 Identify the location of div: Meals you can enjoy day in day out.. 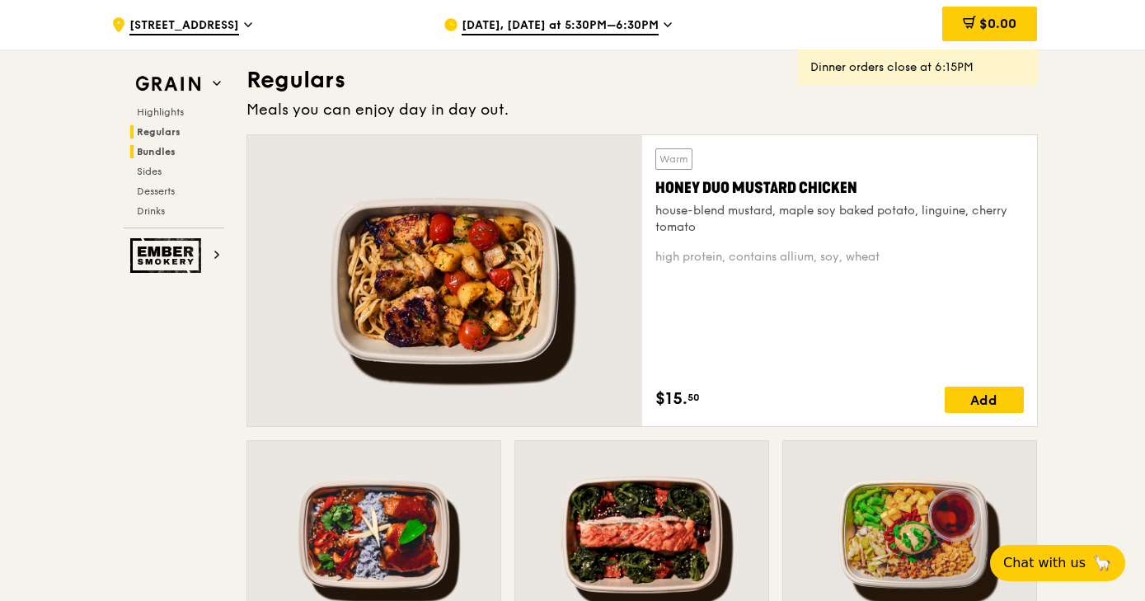
(642, 110).